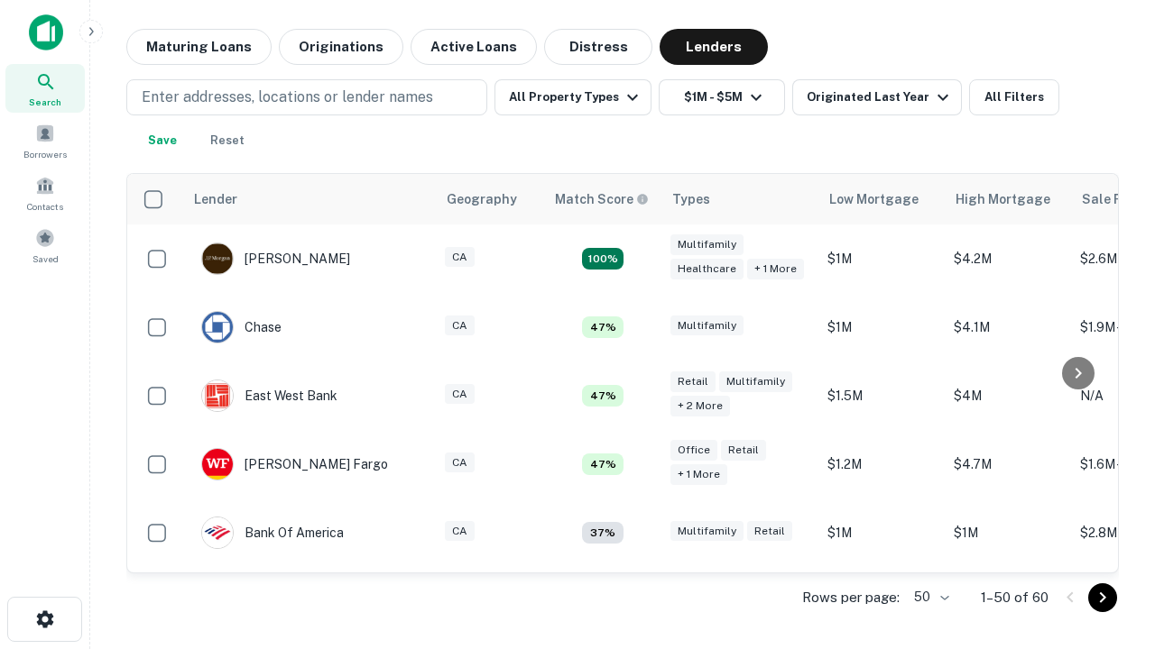 Image resolution: width=1155 pixels, height=649 pixels. What do you see at coordinates (309, 199) in the screenshot?
I see `th: Lender` at bounding box center [309, 199].